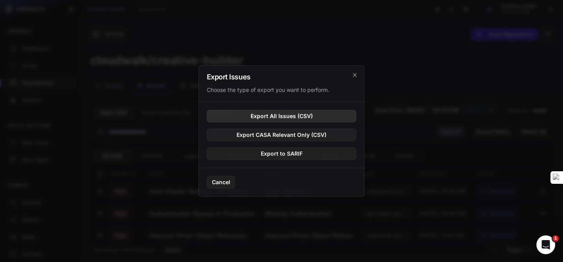 This screenshot has width=563, height=262. What do you see at coordinates (281, 77) in the screenshot?
I see `h2: Export Issues` at bounding box center [281, 77].